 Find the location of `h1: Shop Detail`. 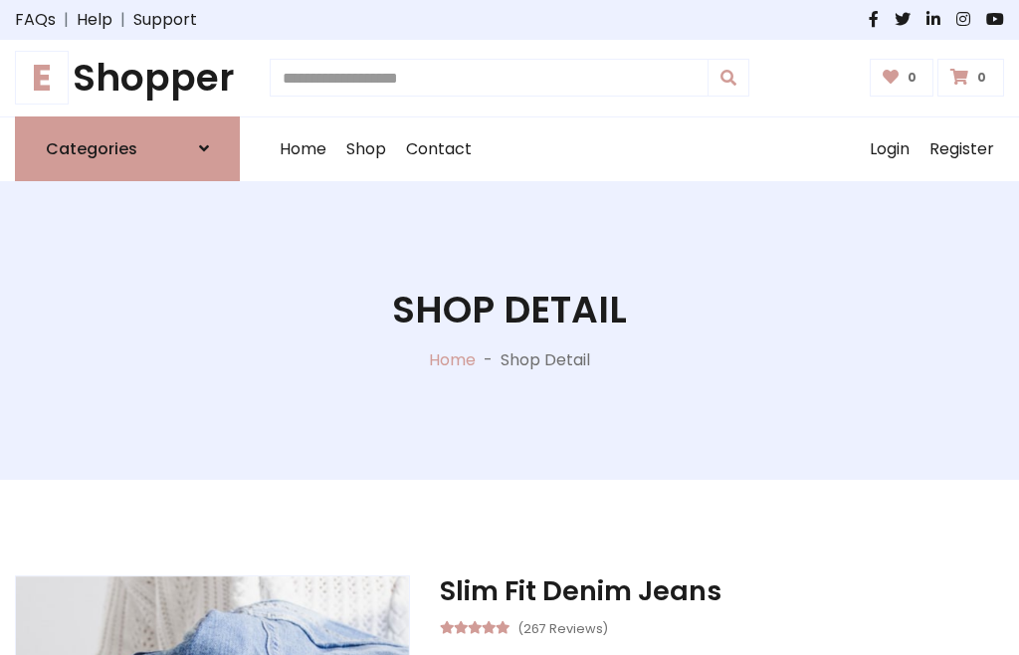

h1: Shop Detail is located at coordinates (510, 310).